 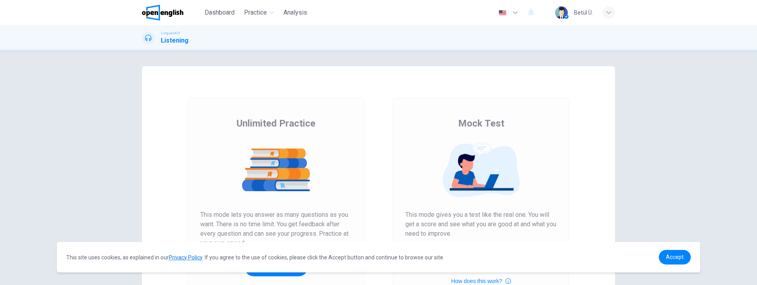 I want to click on a: Privacy Policy, so click(x=185, y=257).